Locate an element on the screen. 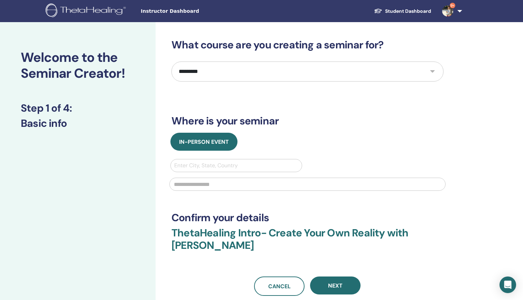 The width and height of the screenshot is (523, 300). span: 9+ is located at coordinates (453, 6).